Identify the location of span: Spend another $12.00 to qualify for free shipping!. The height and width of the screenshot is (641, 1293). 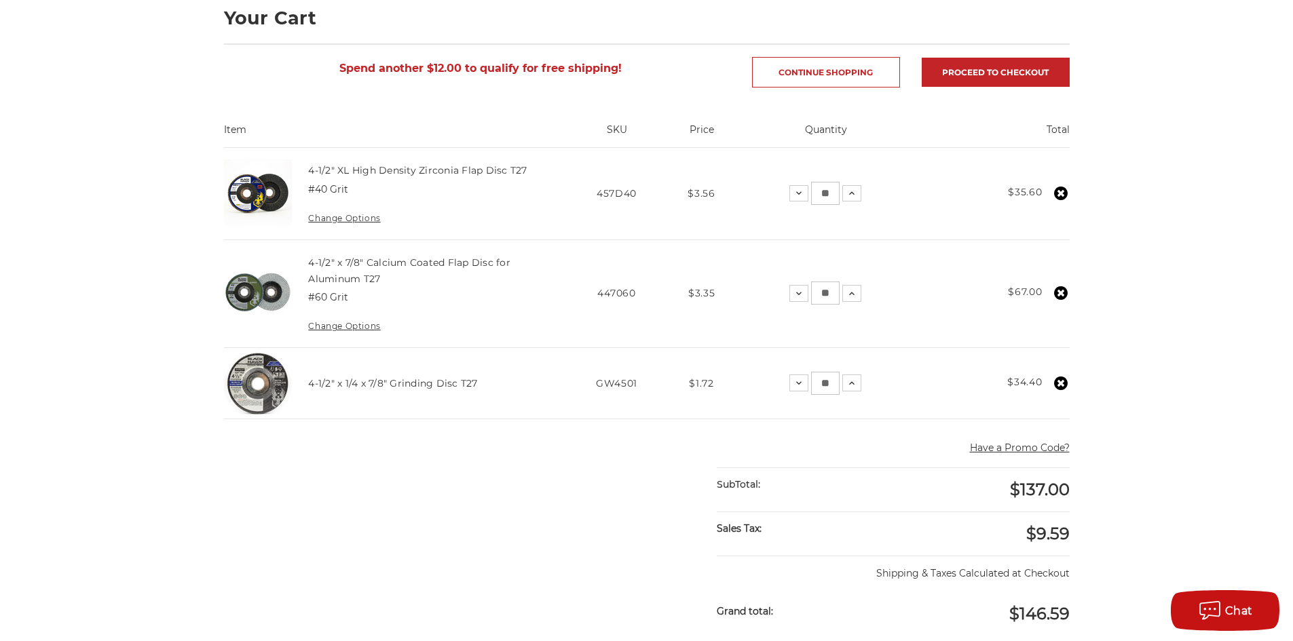
(480, 68).